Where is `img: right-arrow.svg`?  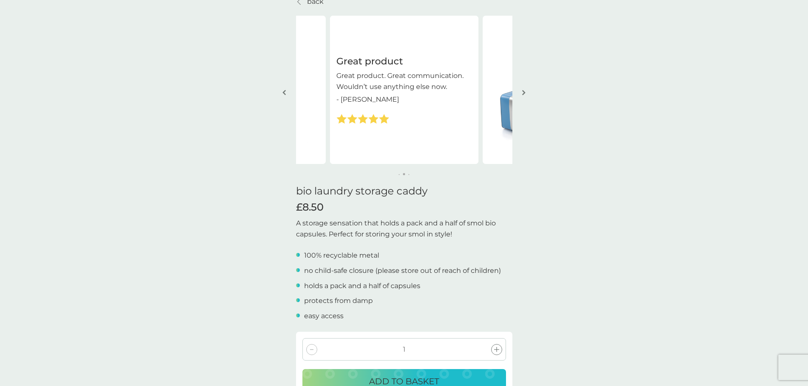 img: right-arrow.svg is located at coordinates (524, 92).